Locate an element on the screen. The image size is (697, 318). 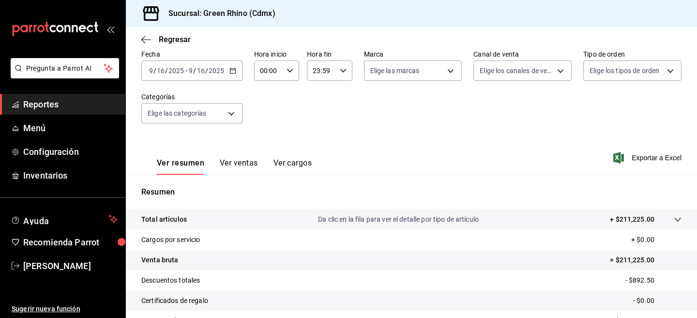
span: Pregunta a Parrot AI is located at coordinates (65, 68).